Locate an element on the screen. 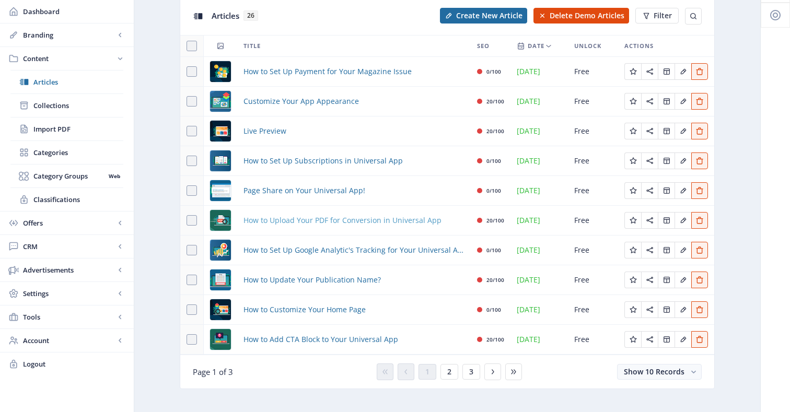 Image resolution: width=790 pixels, height=412 pixels. span: Categories is located at coordinates (78, 153).